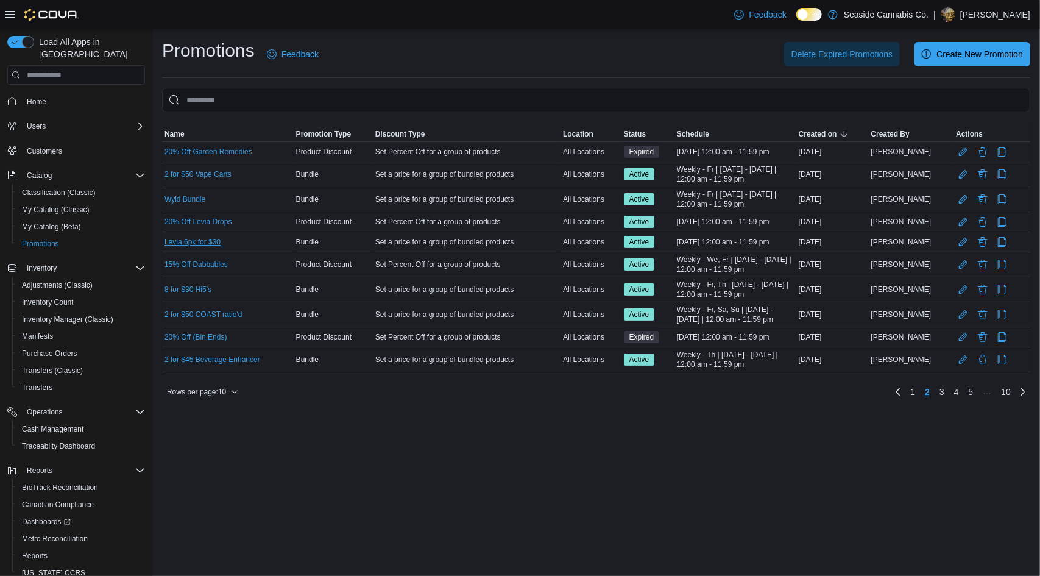 The image size is (1040, 576). What do you see at coordinates (81, 193) in the screenshot?
I see `button: Classification (Classic)` at bounding box center [81, 193].